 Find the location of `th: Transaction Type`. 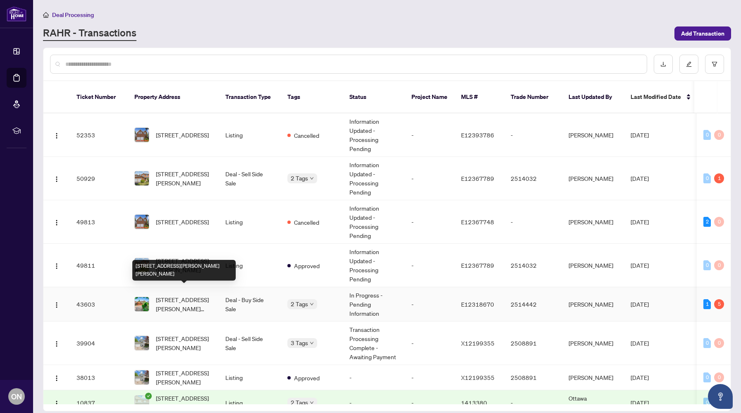

th: Transaction Type is located at coordinates (250, 97).